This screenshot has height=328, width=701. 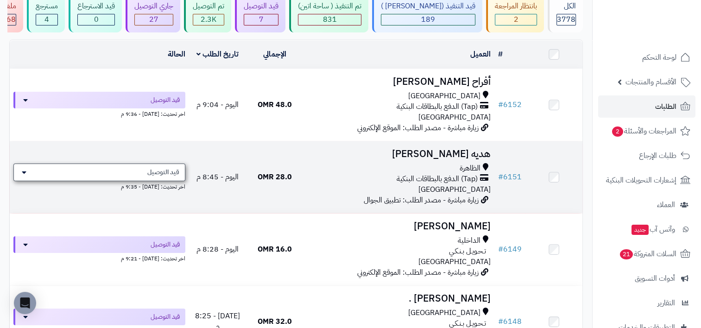 I want to click on span: 4, so click(x=47, y=19).